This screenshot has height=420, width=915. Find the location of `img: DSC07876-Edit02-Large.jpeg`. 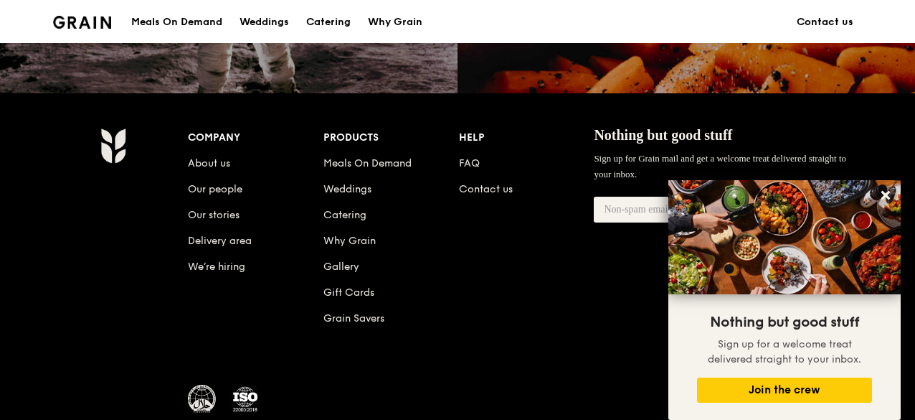

img: DSC07876-Edit02-Large.jpeg is located at coordinates (785, 237).